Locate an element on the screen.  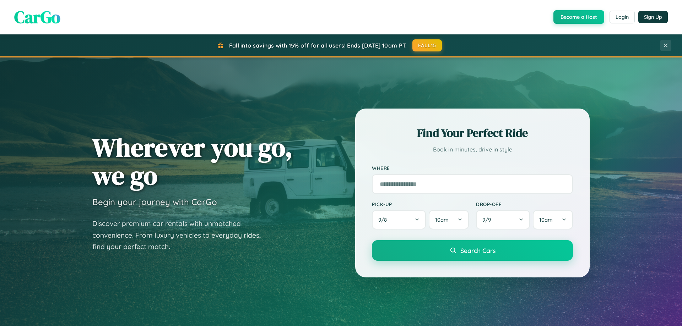
span: 9 / 9 is located at coordinates (488, 220).